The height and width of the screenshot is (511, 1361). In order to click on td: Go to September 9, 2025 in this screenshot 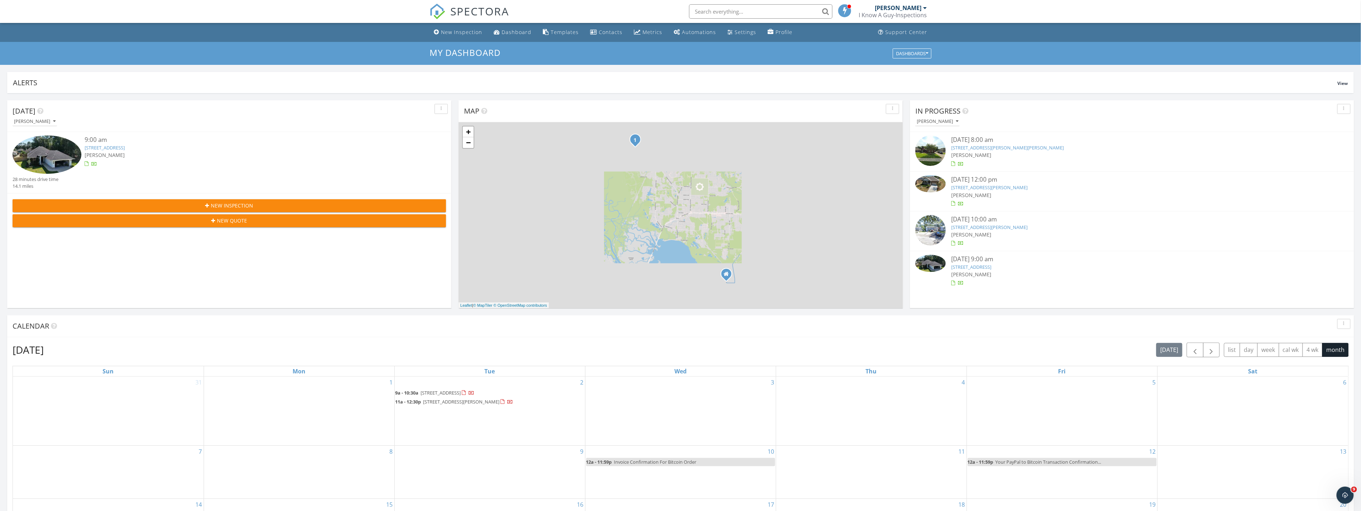, I will do `click(490, 472)`.